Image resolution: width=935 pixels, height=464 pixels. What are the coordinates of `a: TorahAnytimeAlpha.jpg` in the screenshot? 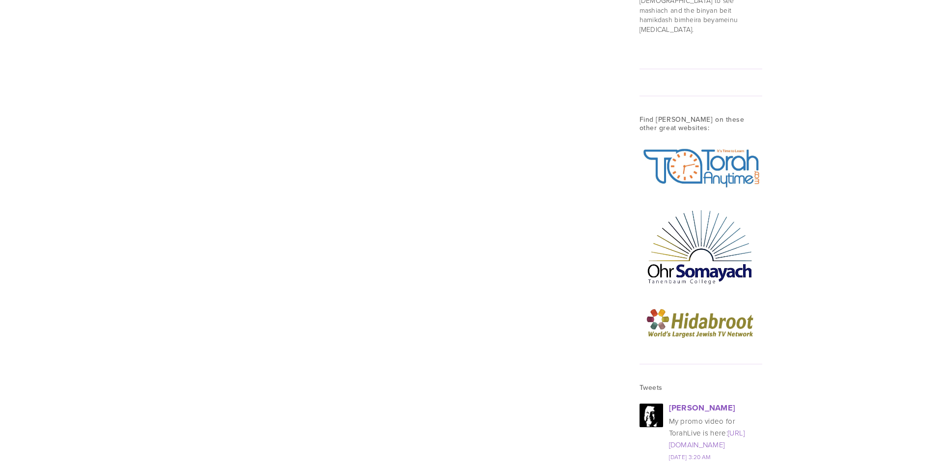 It's located at (701, 167).